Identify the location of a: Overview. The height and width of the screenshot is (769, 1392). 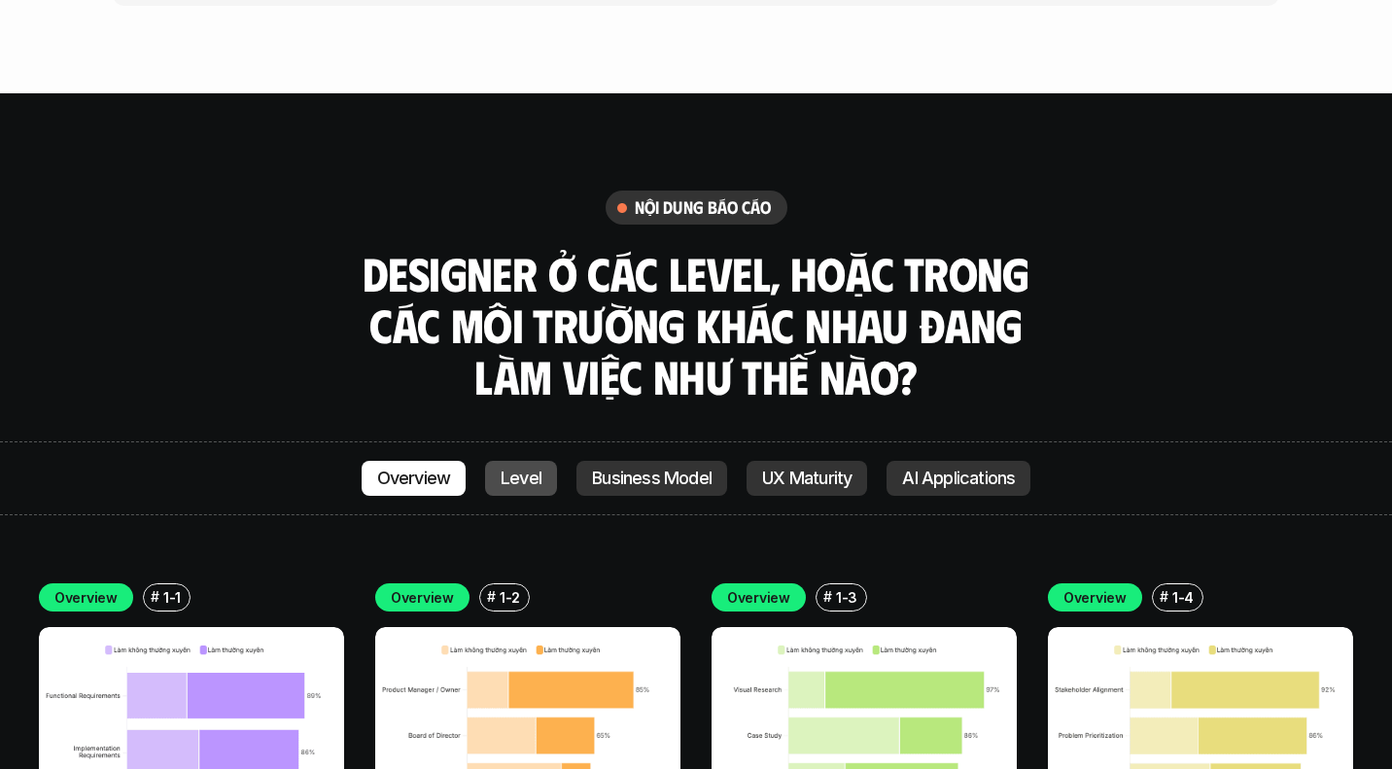
(414, 478).